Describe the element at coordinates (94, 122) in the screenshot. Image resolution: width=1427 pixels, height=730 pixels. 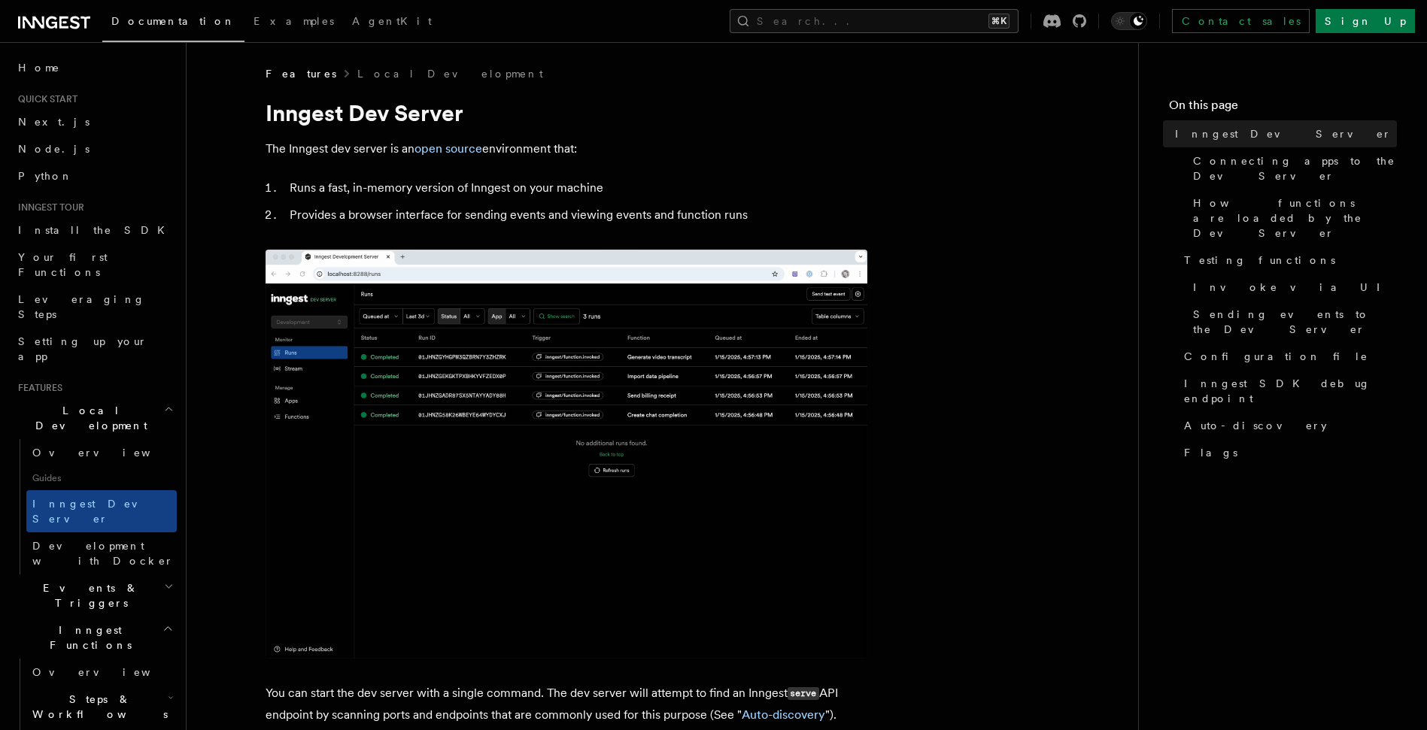
I see `a: Next.js` at that location.